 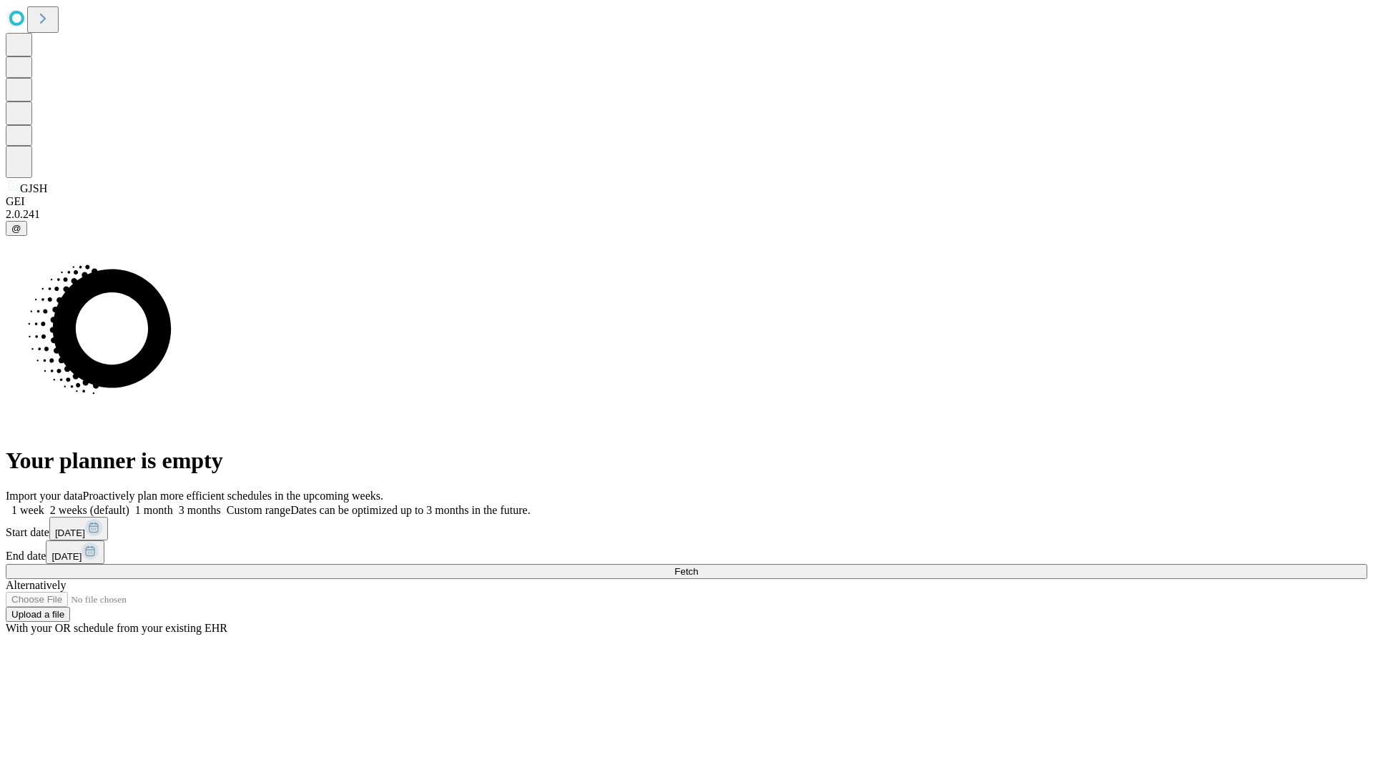 I want to click on div: 2.0.241, so click(x=686, y=215).